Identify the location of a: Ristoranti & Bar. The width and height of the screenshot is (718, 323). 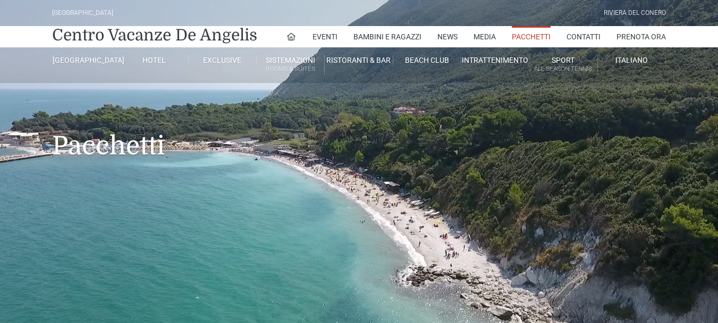
(359, 60).